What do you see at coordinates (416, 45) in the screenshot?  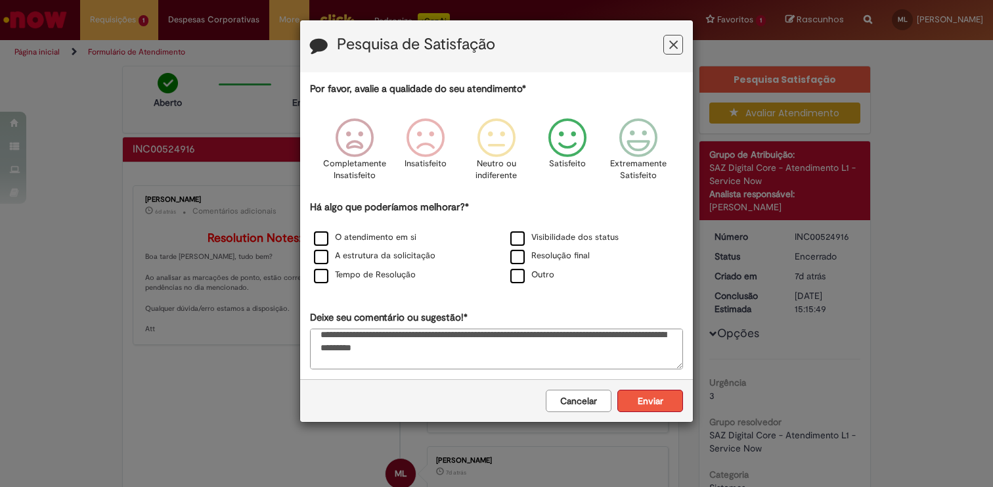 I see `label: Pesquisa de Satisfação` at bounding box center [416, 45].